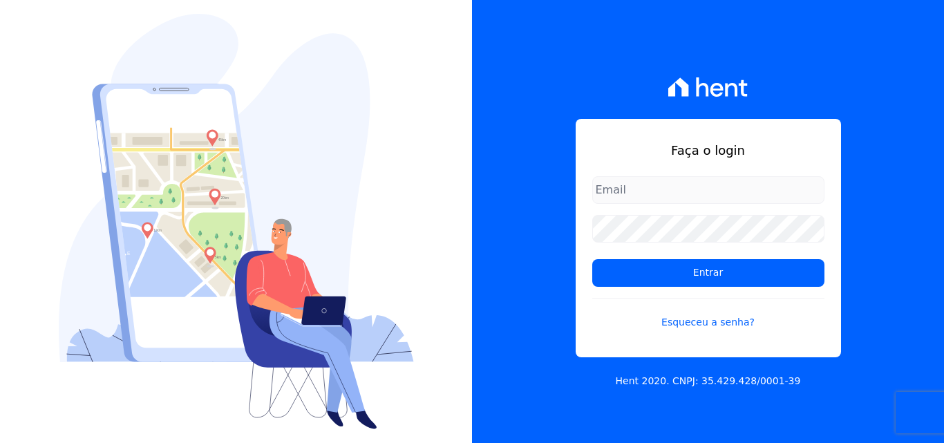 The width and height of the screenshot is (944, 443). What do you see at coordinates (708, 150) in the screenshot?
I see `h1: Faça o login` at bounding box center [708, 150].